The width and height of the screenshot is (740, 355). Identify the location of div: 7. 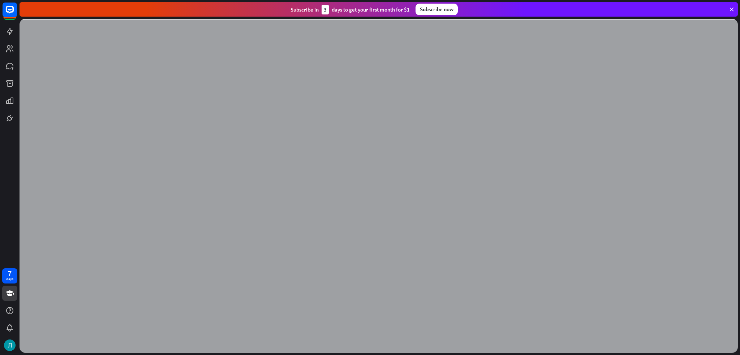
(10, 274).